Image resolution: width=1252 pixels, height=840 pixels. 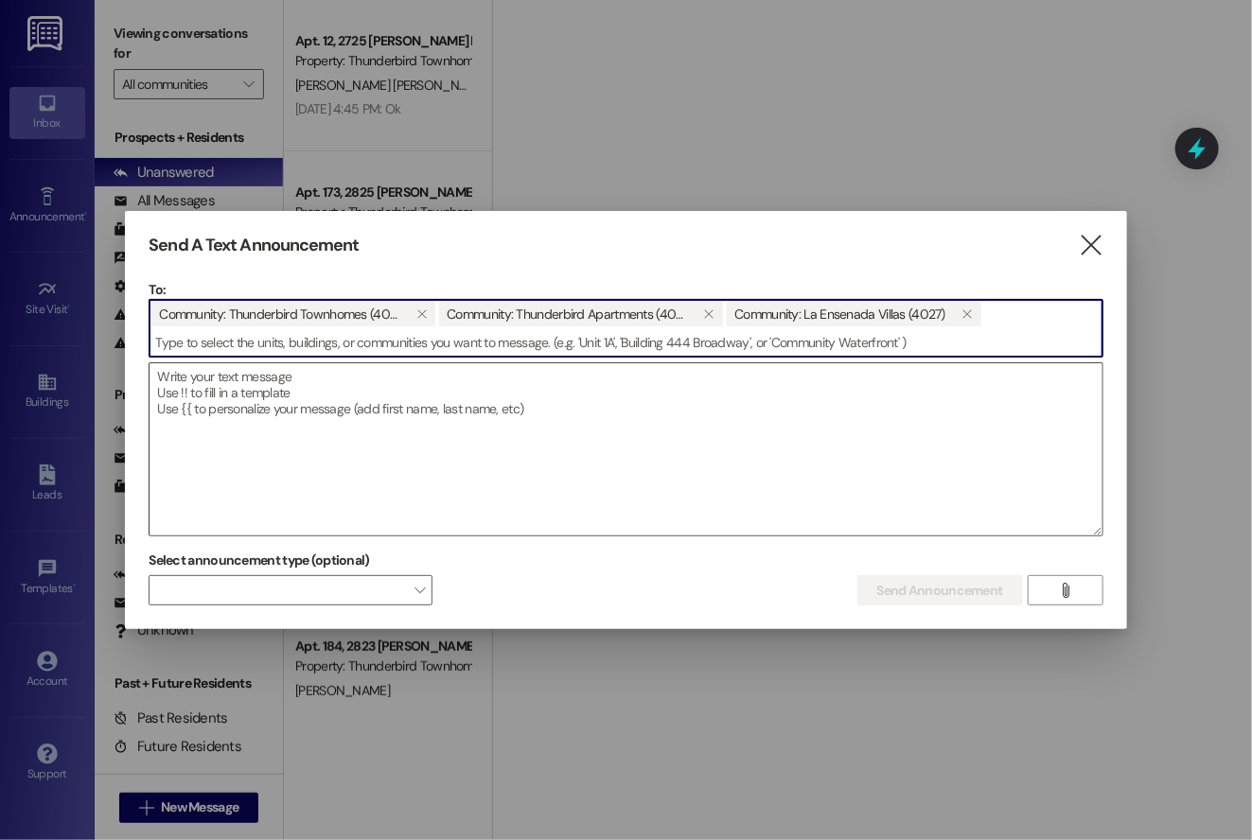 What do you see at coordinates (839, 314) in the screenshot?
I see `span: Community: La Ensenada Villas (4027)` at bounding box center [839, 314].